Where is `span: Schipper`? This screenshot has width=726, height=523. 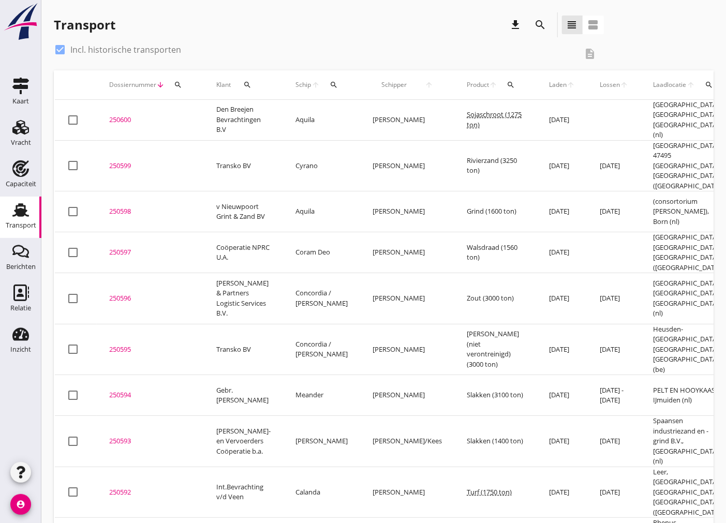
span: Schipper is located at coordinates (394, 85).